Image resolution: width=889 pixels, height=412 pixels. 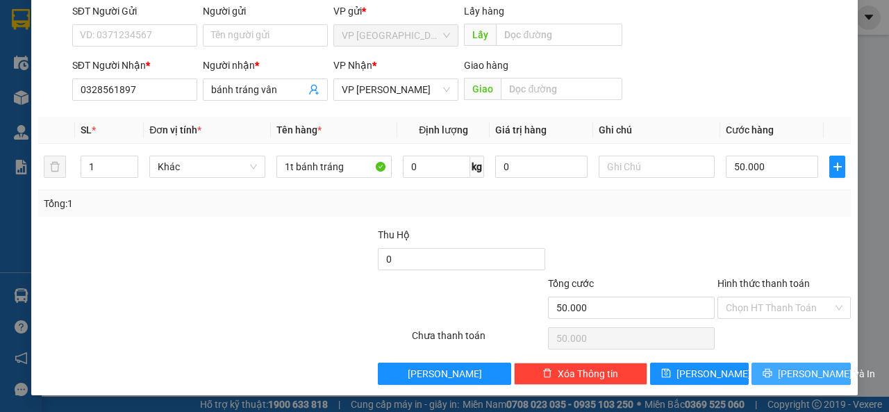 I want to click on button: plus, so click(x=837, y=167).